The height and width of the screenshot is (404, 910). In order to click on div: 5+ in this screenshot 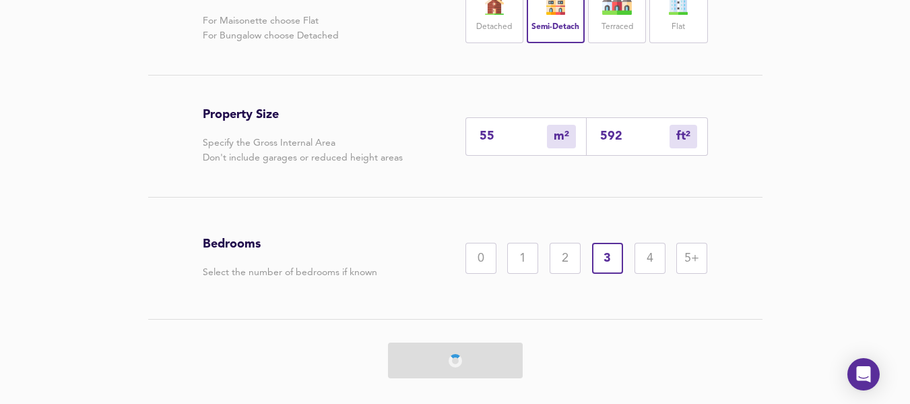, I will do `click(692, 258)`.